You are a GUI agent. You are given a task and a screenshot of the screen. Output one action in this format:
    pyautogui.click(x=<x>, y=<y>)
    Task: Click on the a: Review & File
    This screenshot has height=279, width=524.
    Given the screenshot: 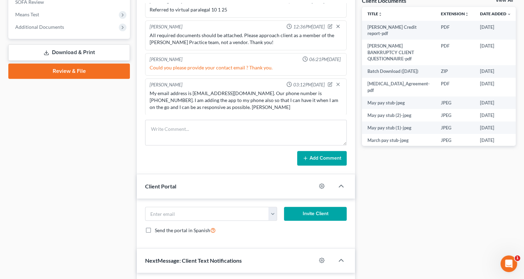 What is the action you would take?
    pyautogui.click(x=69, y=71)
    